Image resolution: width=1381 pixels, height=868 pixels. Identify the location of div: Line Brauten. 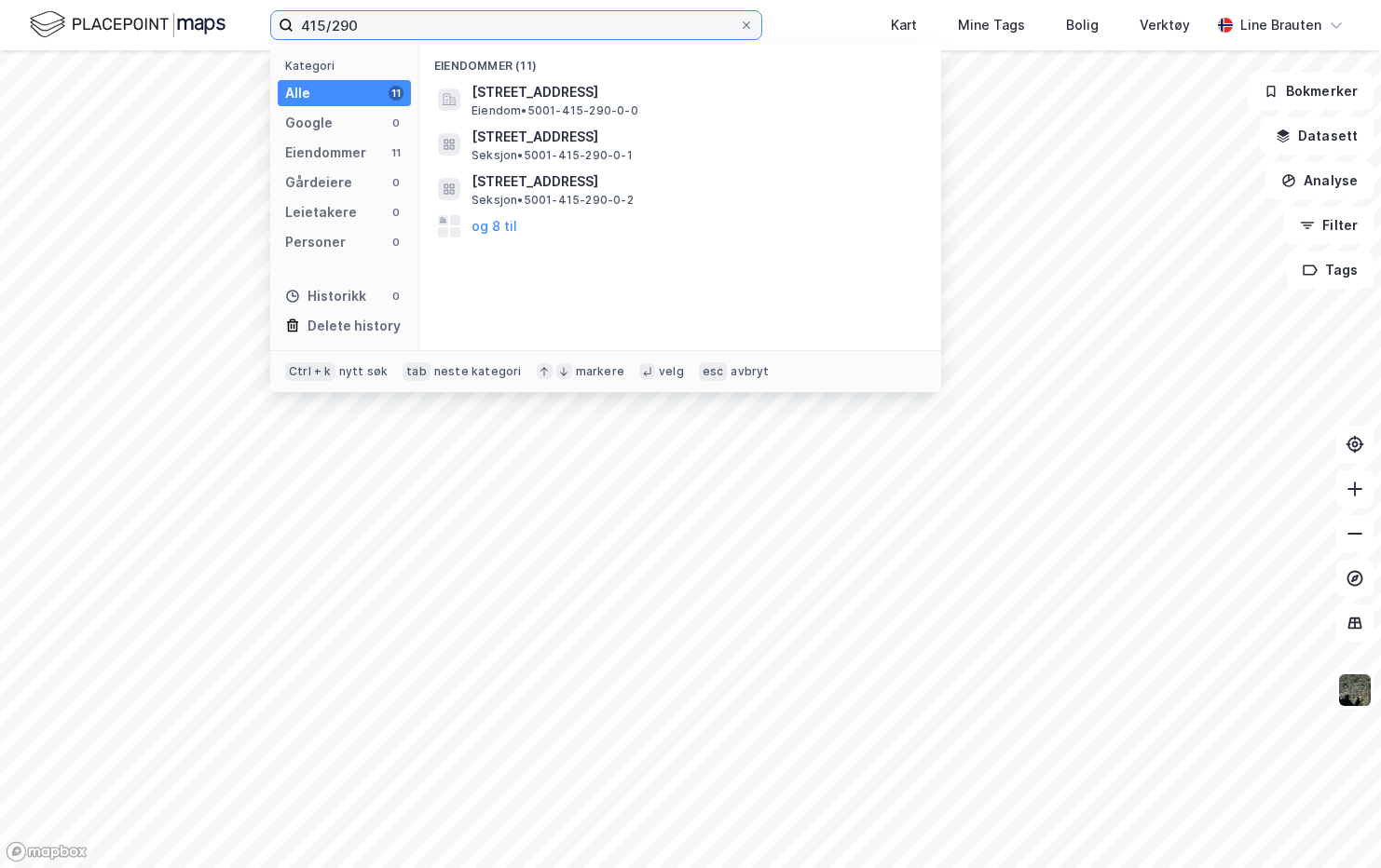
(1280, 25).